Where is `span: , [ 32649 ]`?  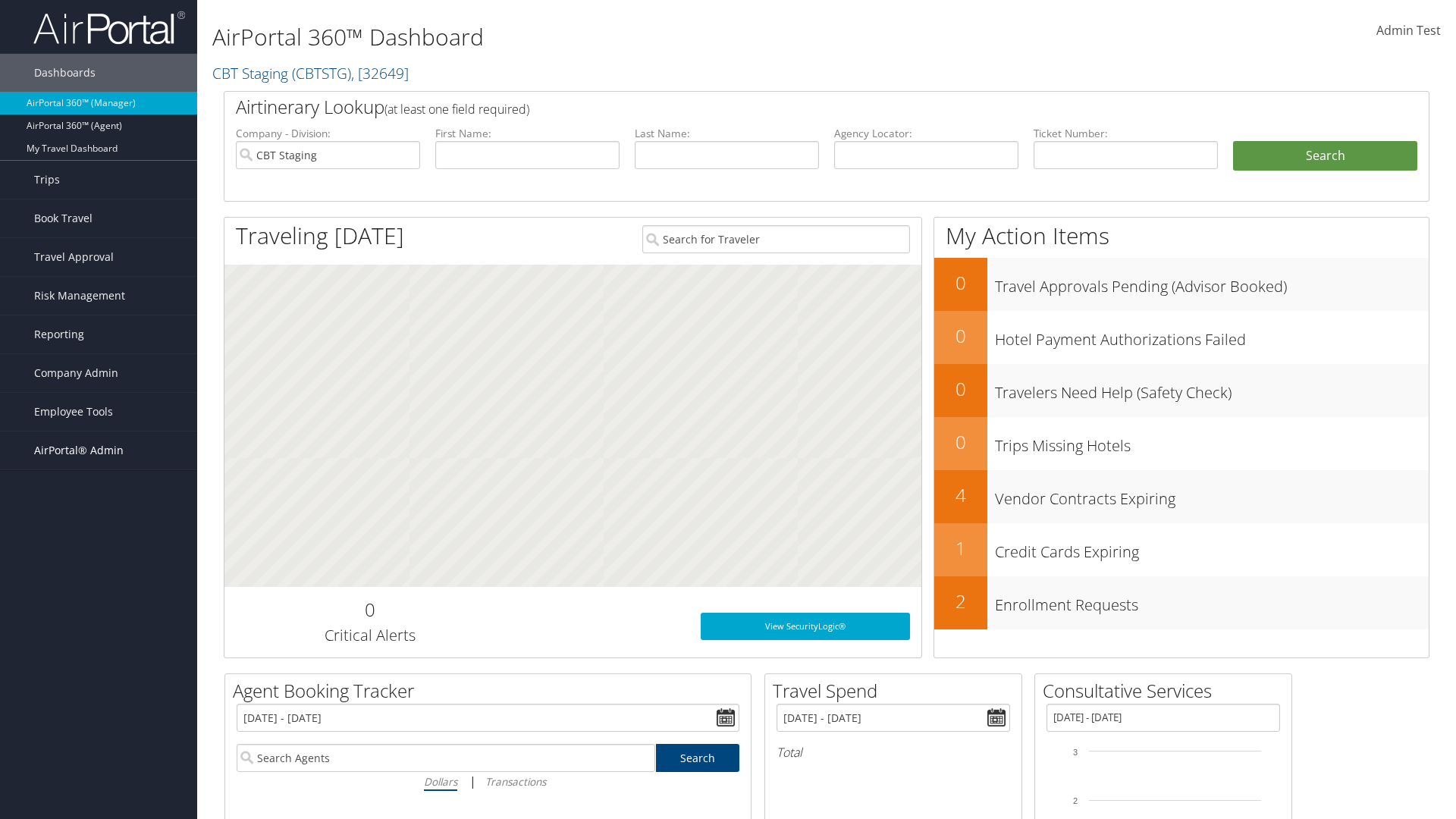 span: , [ 32649 ] is located at coordinates (380, 73).